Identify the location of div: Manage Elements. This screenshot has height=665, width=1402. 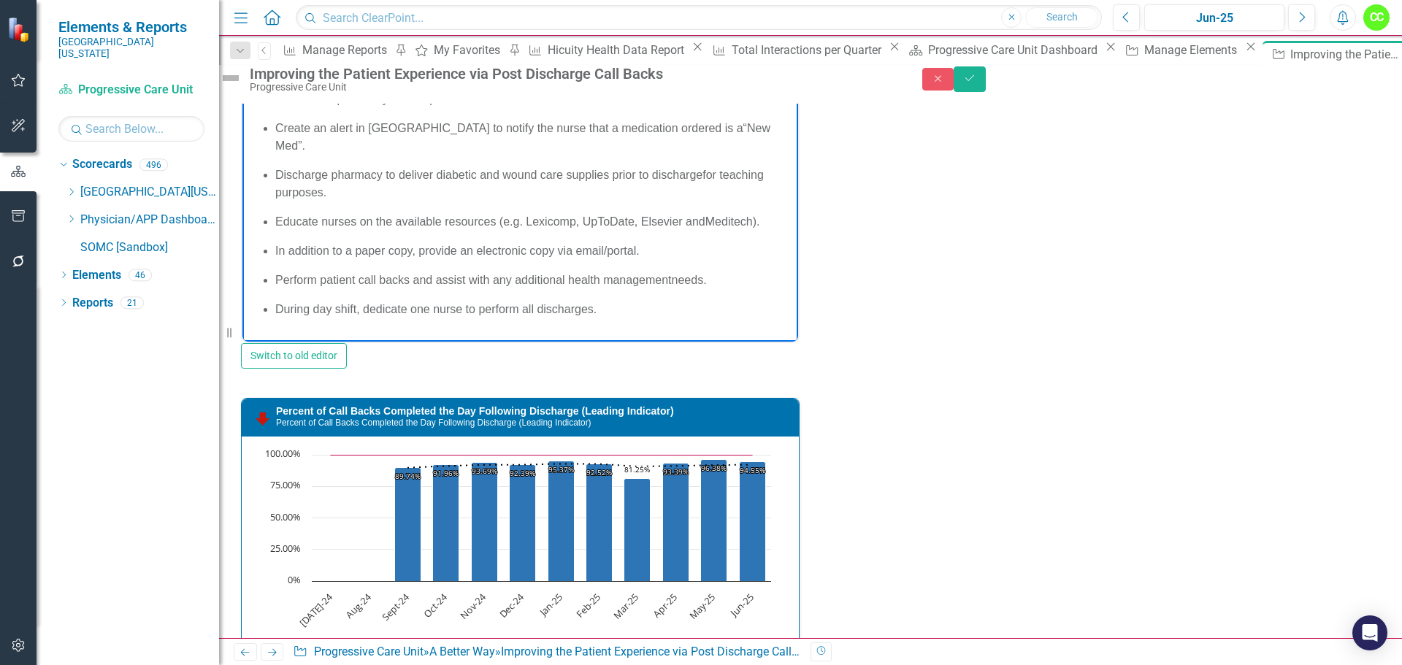
(1193, 50).